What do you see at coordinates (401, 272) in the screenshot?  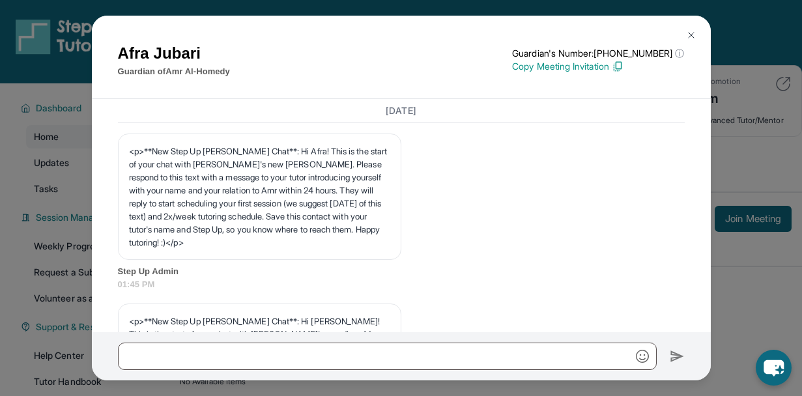 I see `span: Step Up Admin` at bounding box center [401, 272].